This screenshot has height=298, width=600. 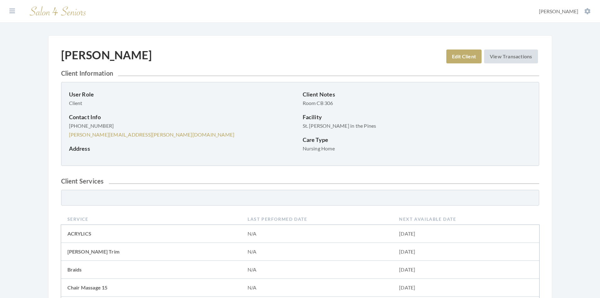 I want to click on th: Next Available Date, so click(x=466, y=218).